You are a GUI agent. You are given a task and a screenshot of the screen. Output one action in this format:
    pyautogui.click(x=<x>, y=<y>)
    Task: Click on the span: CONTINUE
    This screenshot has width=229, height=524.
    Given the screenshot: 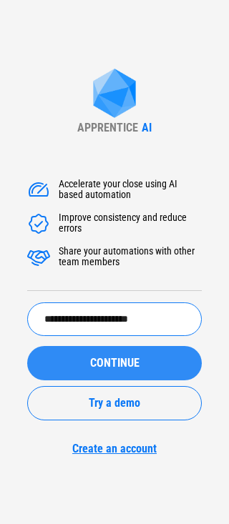 What is the action you would take?
    pyautogui.click(x=114, y=363)
    